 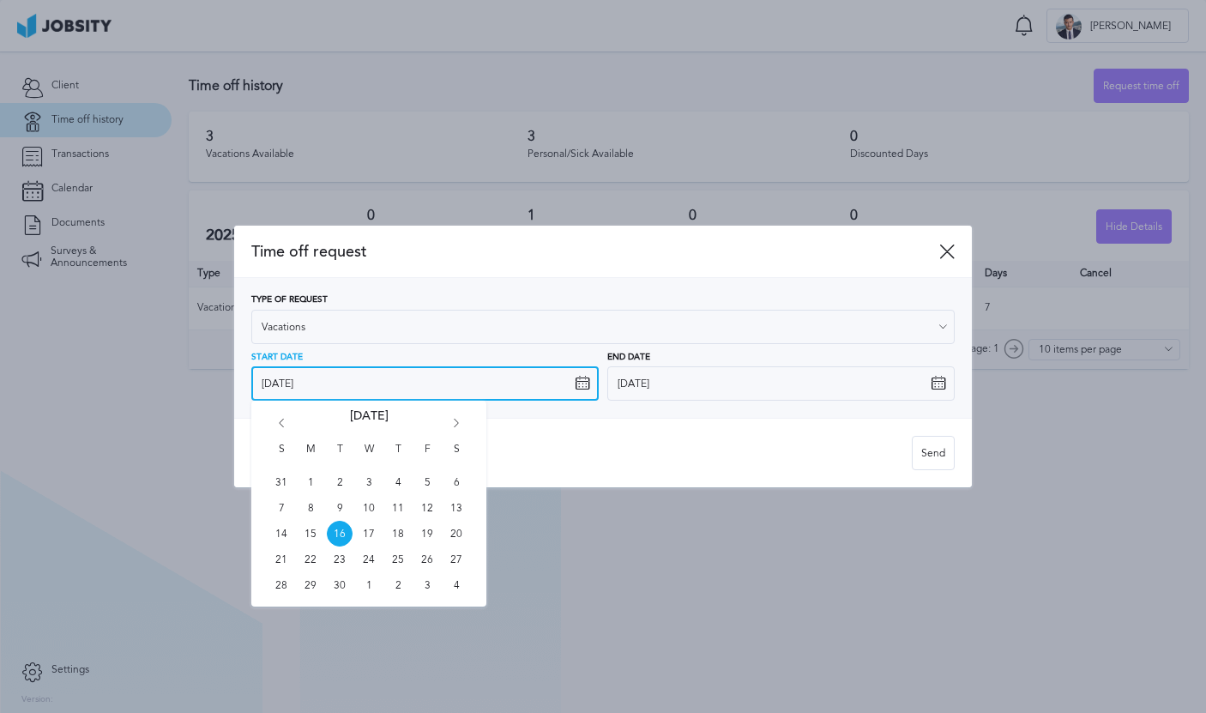 What do you see at coordinates (456, 559) in the screenshot?
I see `span: Sat Sep 27 2025` at bounding box center [456, 559].